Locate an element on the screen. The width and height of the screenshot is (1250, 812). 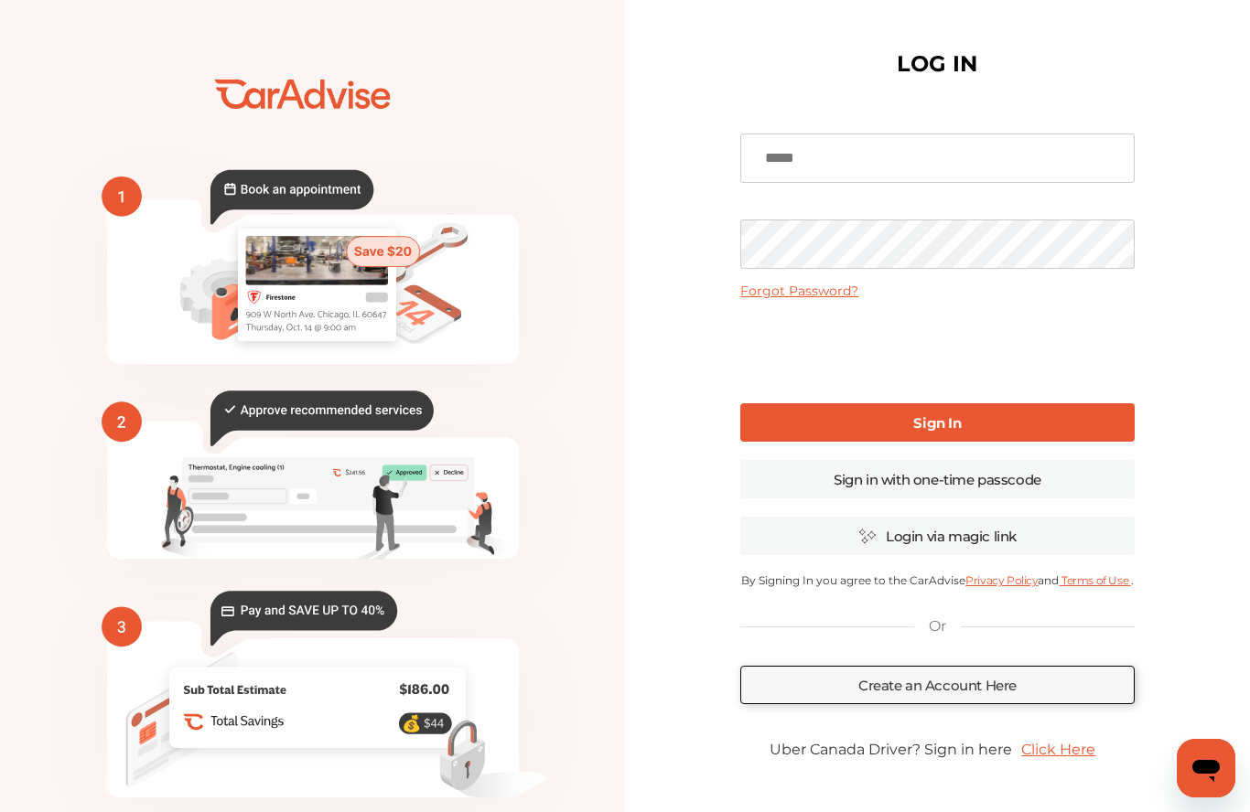
b: Sign In is located at coordinates (937, 423).